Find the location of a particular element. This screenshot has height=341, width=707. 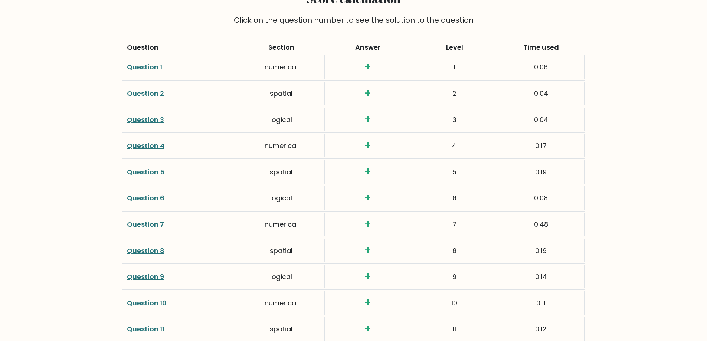

div: 2 is located at coordinates (454, 93).